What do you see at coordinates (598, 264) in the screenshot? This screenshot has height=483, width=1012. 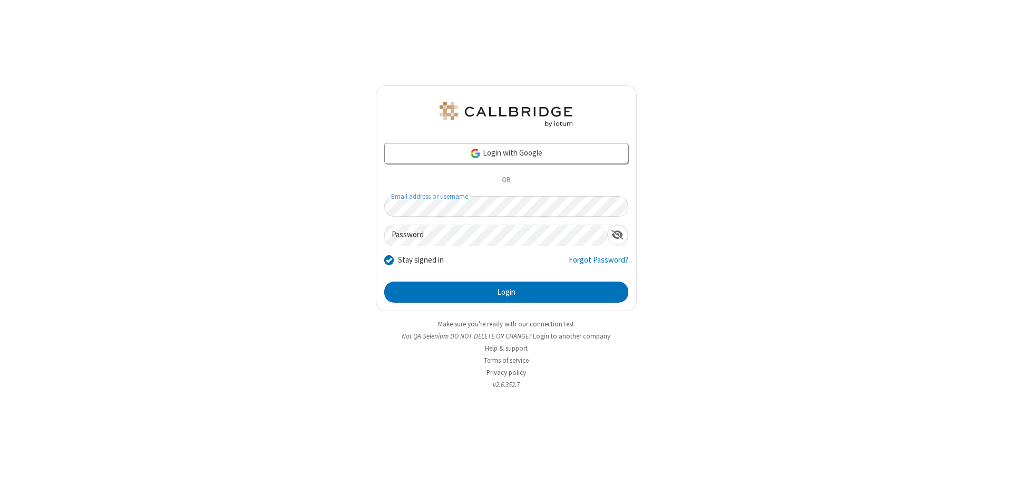 I see `a: Forgot Password?` at bounding box center [598, 264].